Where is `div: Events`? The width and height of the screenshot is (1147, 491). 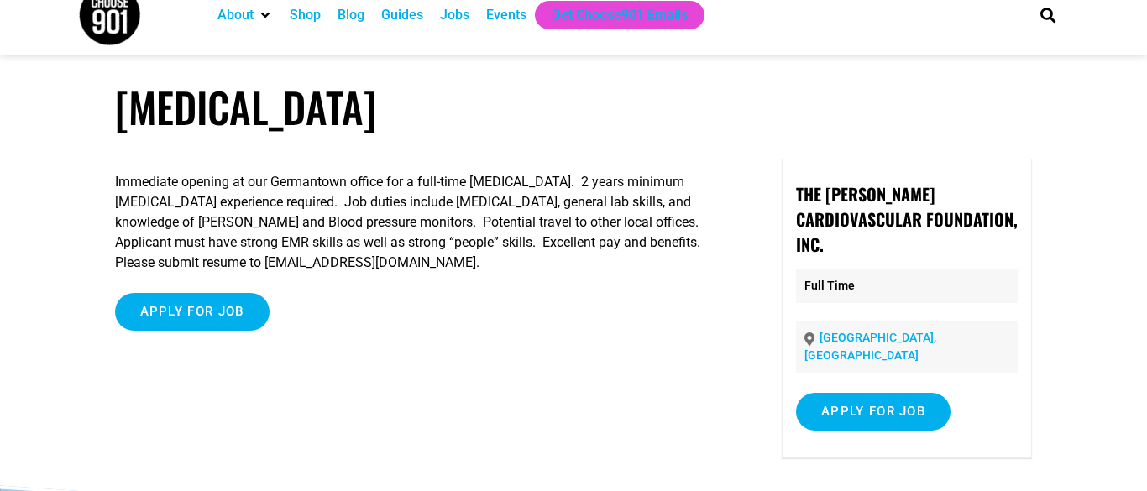
div: Events is located at coordinates (506, 15).